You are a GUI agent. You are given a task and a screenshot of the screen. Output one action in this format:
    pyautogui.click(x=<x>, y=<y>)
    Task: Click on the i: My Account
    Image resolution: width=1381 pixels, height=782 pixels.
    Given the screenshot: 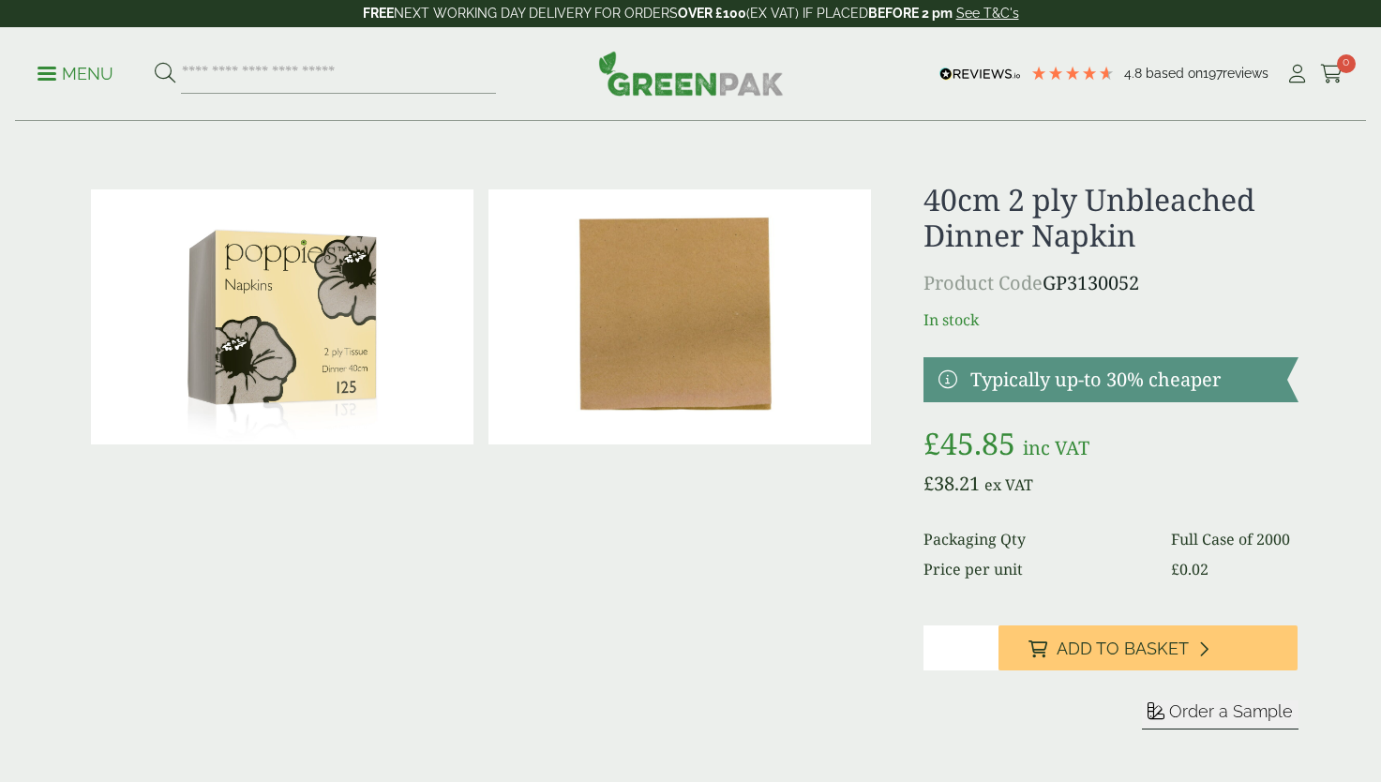 What is the action you would take?
    pyautogui.click(x=1297, y=74)
    